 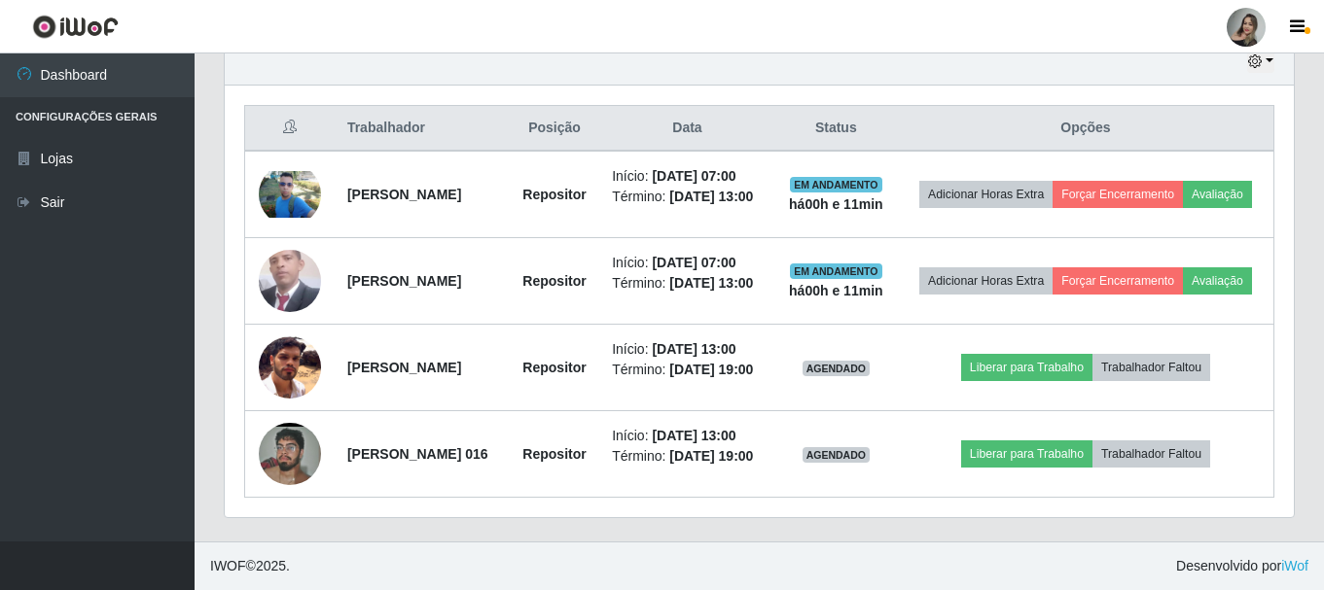 I want to click on th: Opções, so click(x=1085, y=128).